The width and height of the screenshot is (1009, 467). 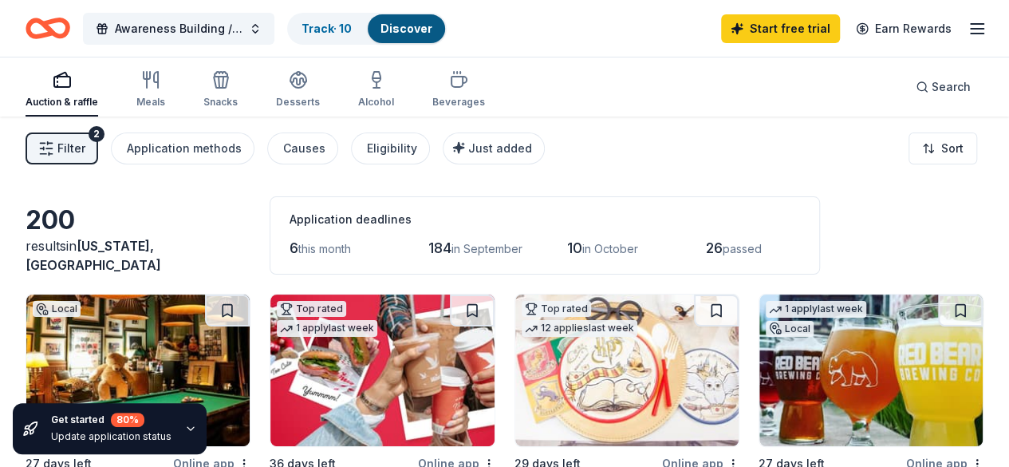 I want to click on span: in, so click(x=93, y=255).